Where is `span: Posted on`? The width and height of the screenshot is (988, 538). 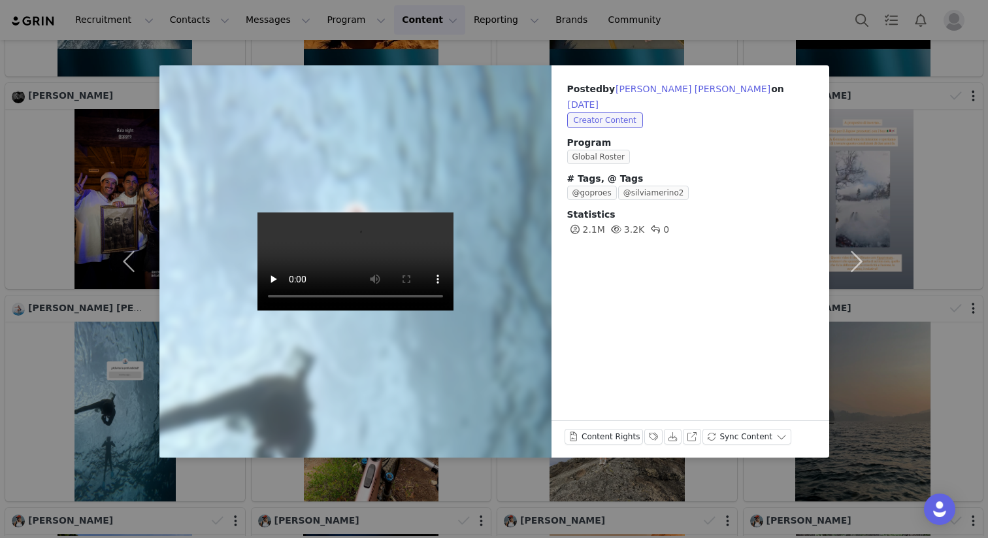
span: Posted on is located at coordinates (676, 97).